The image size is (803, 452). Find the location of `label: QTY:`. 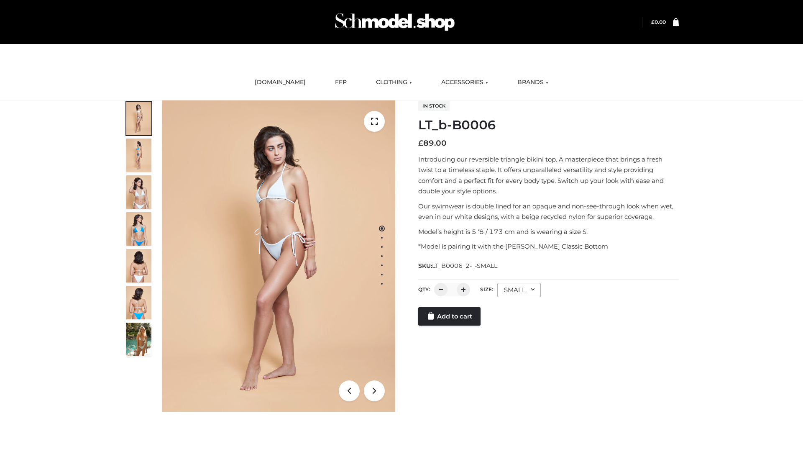

label: QTY: is located at coordinates (424, 289).